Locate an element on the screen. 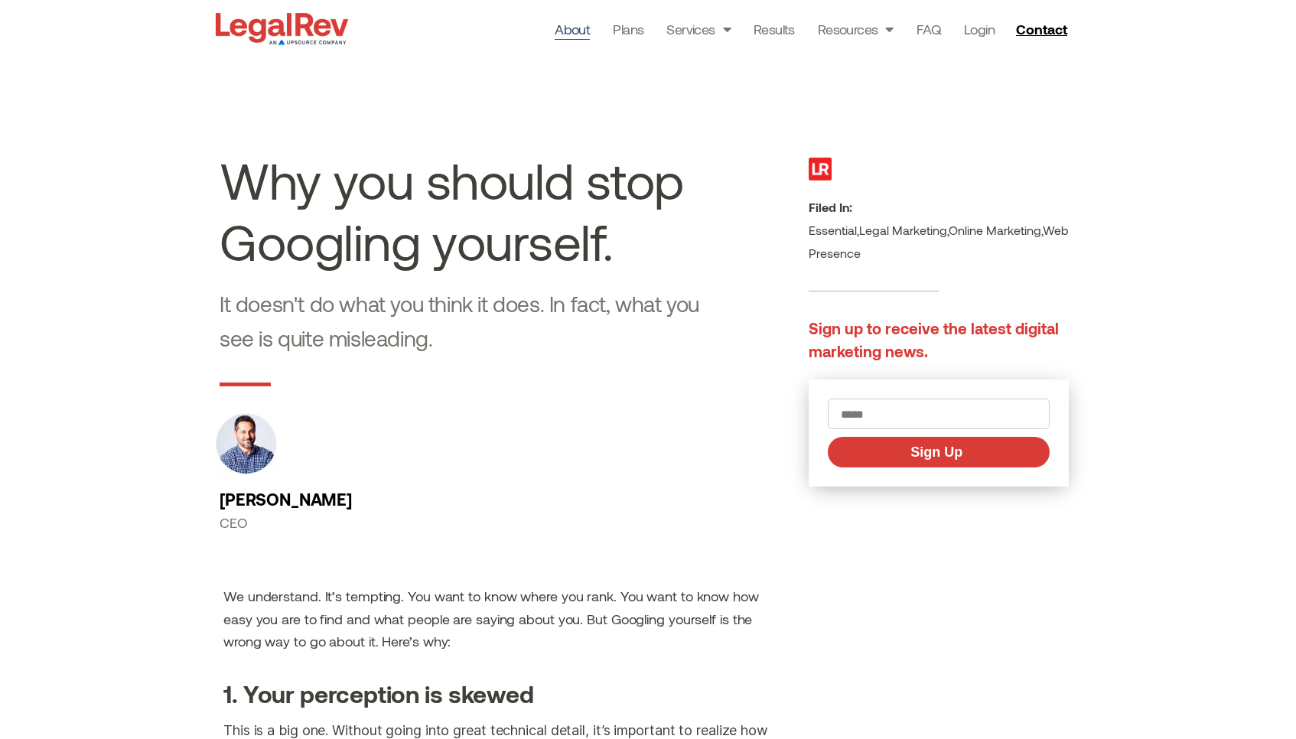  form: New Form is located at coordinates (938, 437).